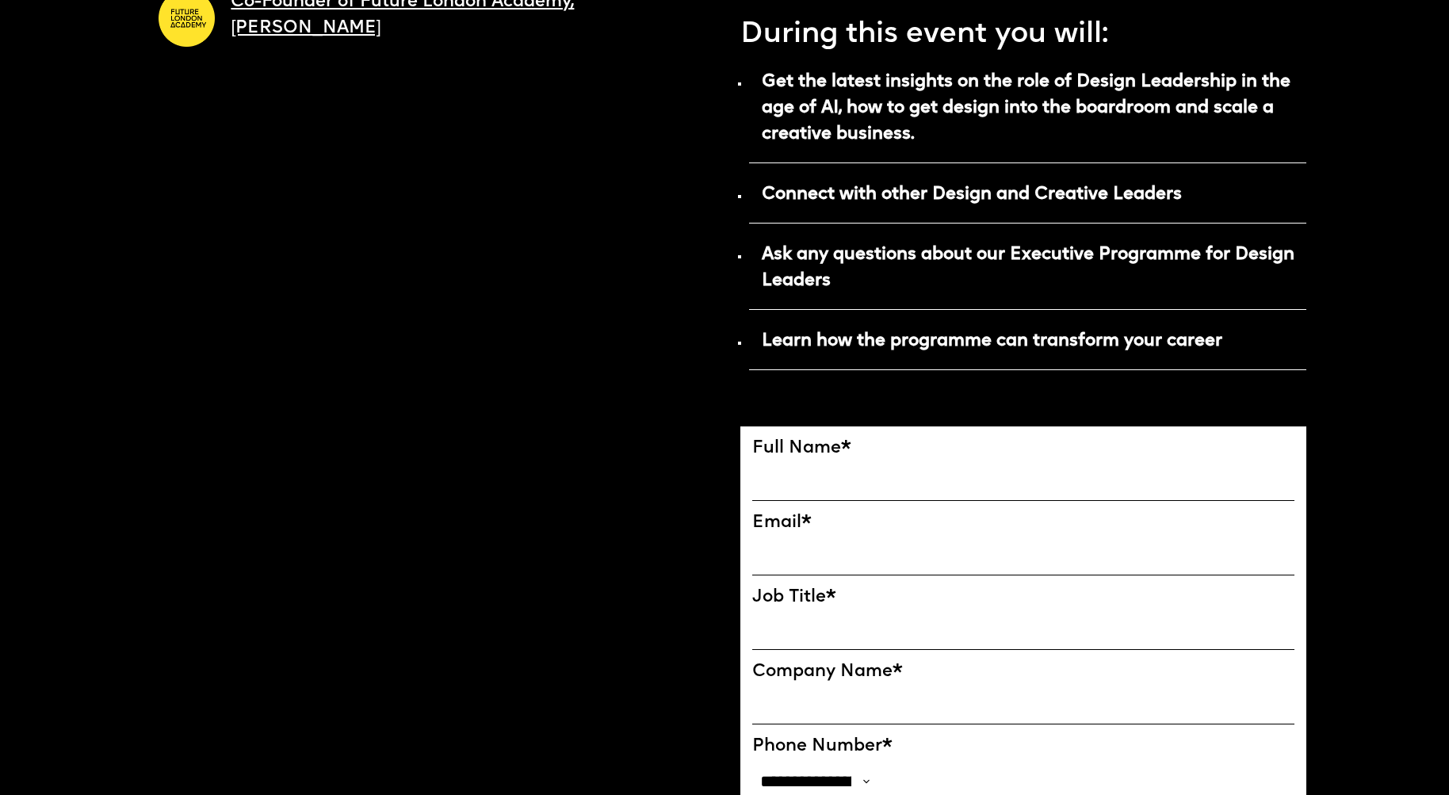 This screenshot has height=795, width=1449. I want to click on label: Full Name, so click(1023, 449).